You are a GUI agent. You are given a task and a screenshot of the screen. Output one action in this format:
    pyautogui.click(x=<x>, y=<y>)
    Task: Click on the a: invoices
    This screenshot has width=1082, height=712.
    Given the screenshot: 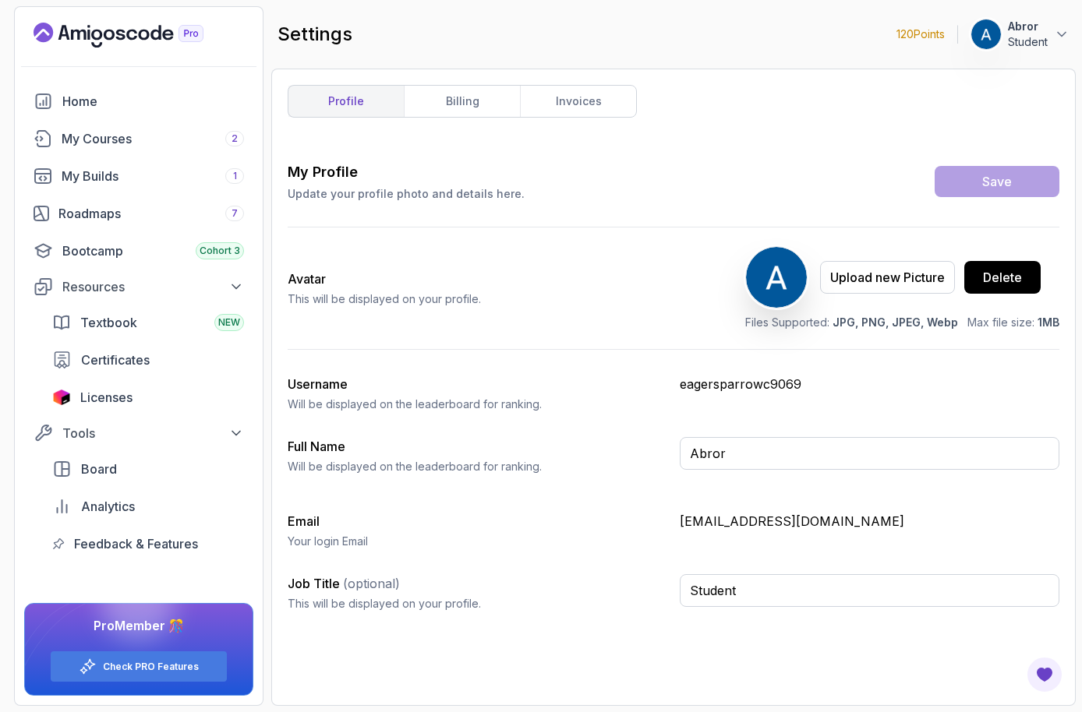 What is the action you would take?
    pyautogui.click(x=577, y=101)
    